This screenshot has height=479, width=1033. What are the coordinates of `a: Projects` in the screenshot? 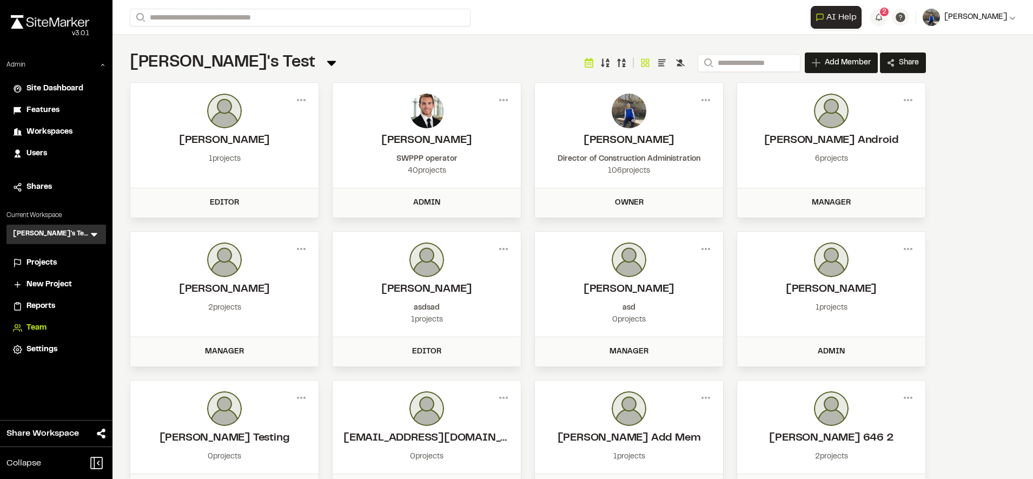 It's located at (56, 263).